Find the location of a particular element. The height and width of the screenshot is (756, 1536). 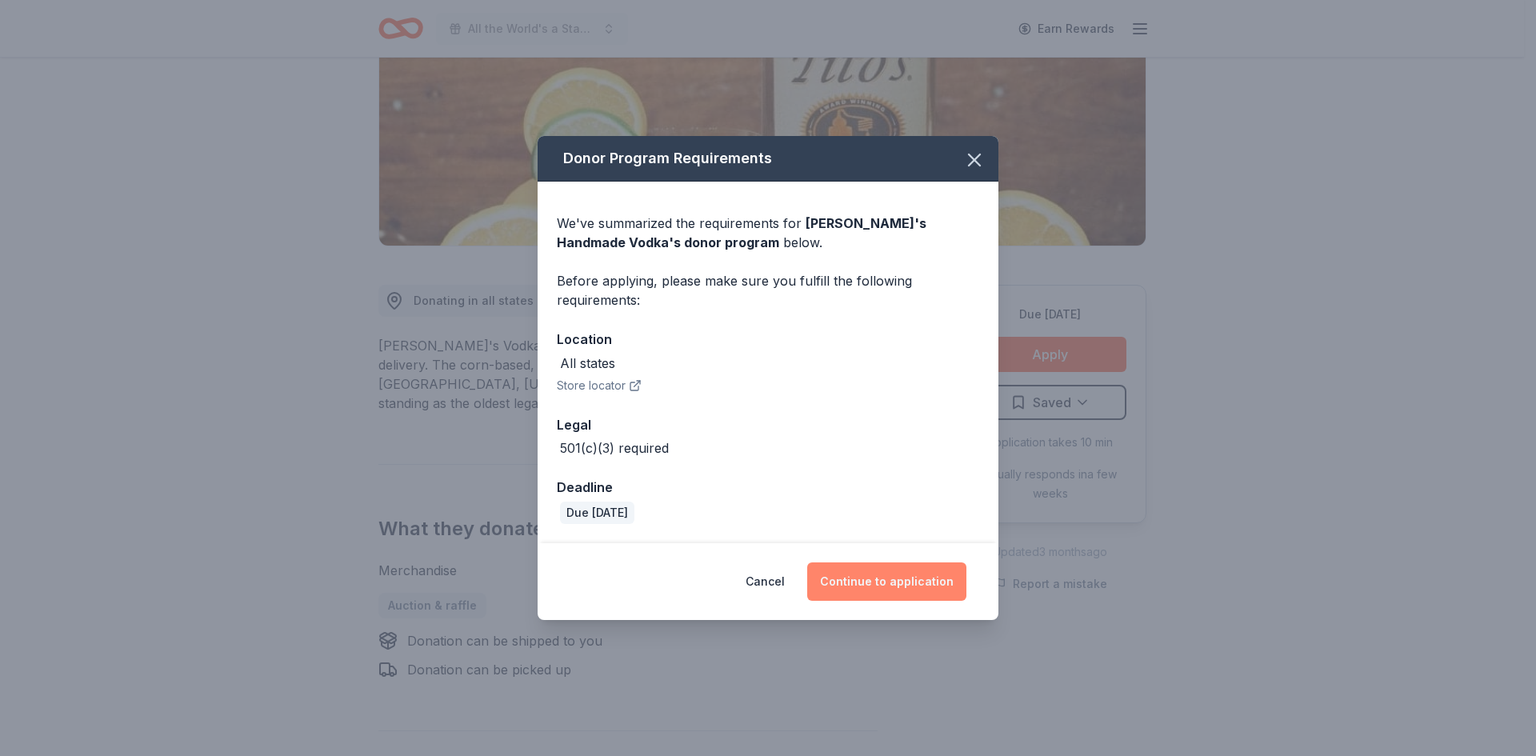

div: All states is located at coordinates (587, 363).